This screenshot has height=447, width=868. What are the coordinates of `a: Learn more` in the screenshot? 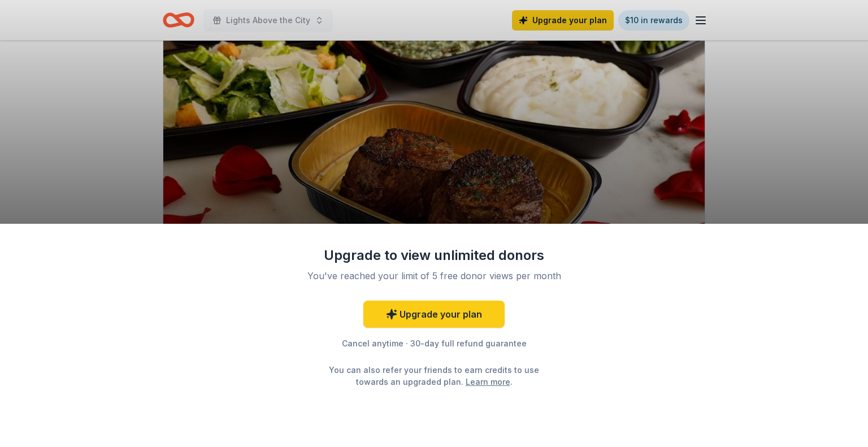 It's located at (487, 381).